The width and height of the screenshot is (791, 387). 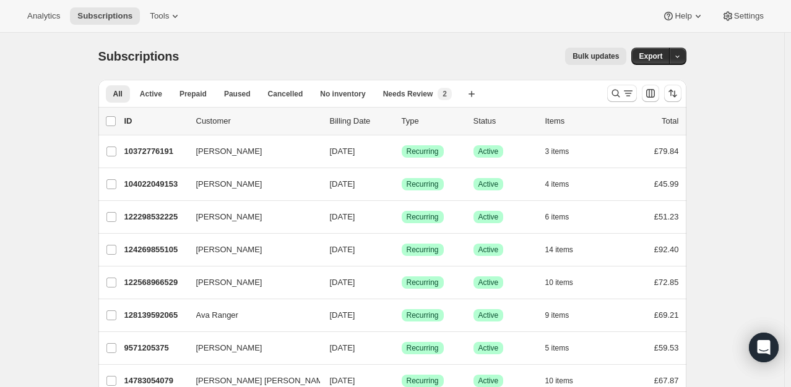 I want to click on span: Analytics, so click(x=43, y=16).